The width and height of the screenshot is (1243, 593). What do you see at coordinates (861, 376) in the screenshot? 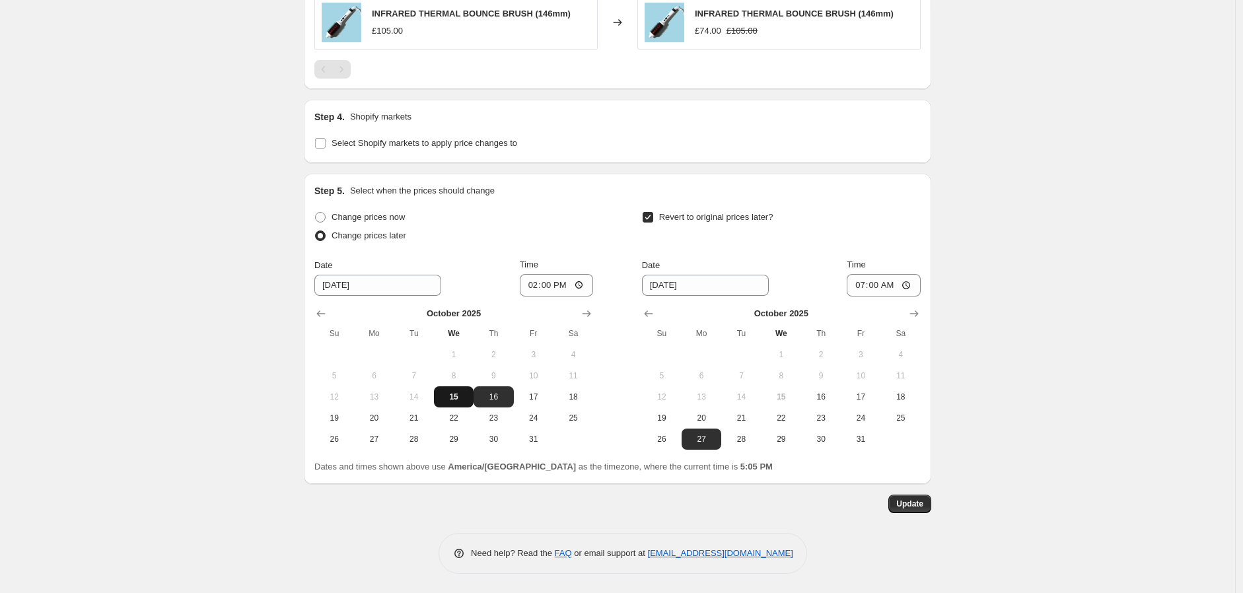
I see `button: Friday October 10 2025` at bounding box center [861, 376].